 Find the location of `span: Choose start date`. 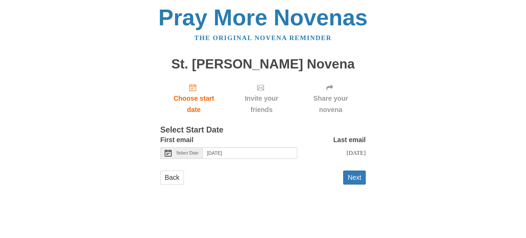

span: Choose start date is located at coordinates (194, 104).